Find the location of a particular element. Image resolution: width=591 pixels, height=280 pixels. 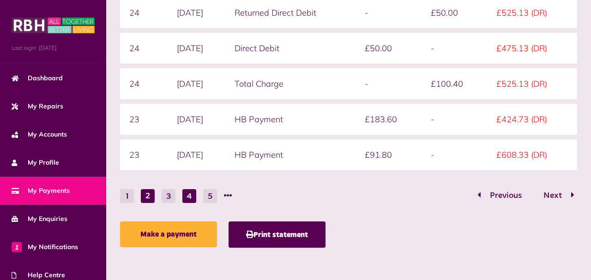

span: Previous is located at coordinates (506, 196).